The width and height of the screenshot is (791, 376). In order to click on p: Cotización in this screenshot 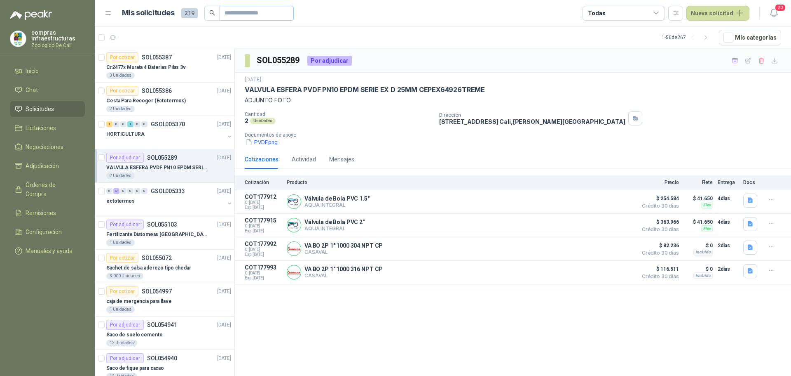, I will do `click(263, 182)`.